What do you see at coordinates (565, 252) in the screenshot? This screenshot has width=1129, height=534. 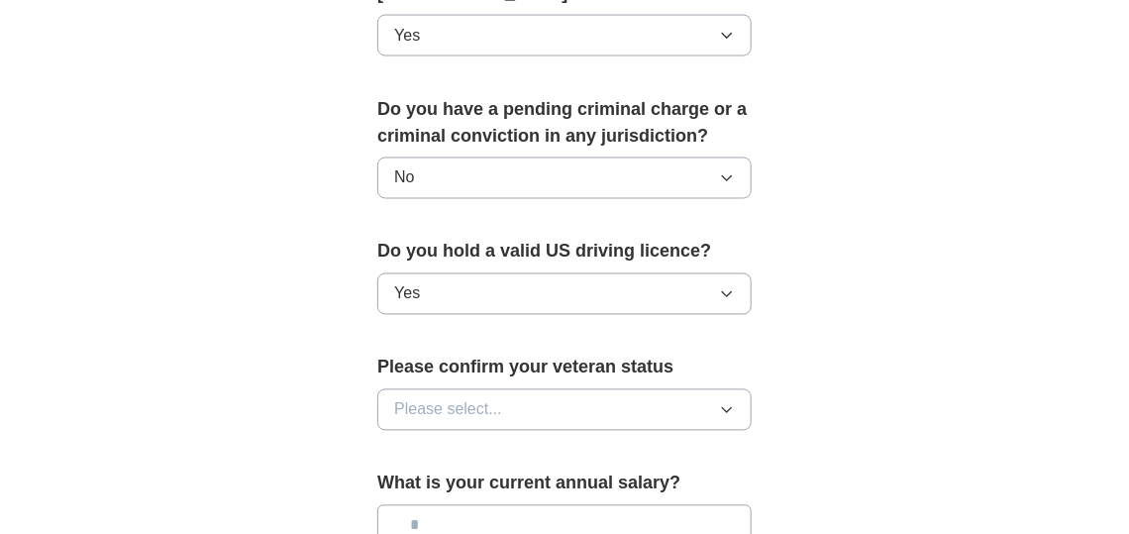 I see `label: Do you hold a valid US driving licence?` at bounding box center [565, 252].